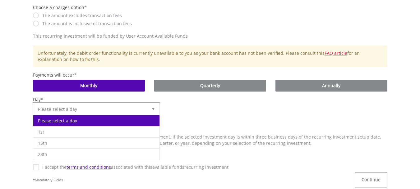  I want to click on span: Please select a day, so click(92, 109).